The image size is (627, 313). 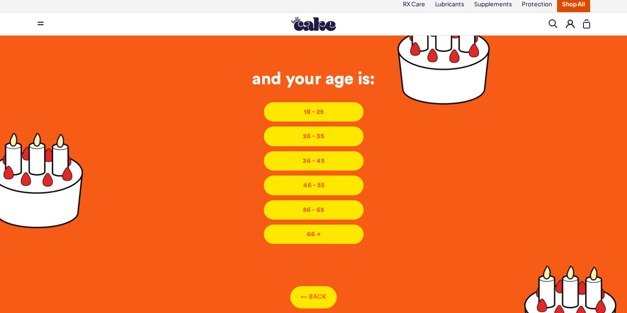 What do you see at coordinates (314, 112) in the screenshot?
I see `div: 18 - 25` at bounding box center [314, 112].